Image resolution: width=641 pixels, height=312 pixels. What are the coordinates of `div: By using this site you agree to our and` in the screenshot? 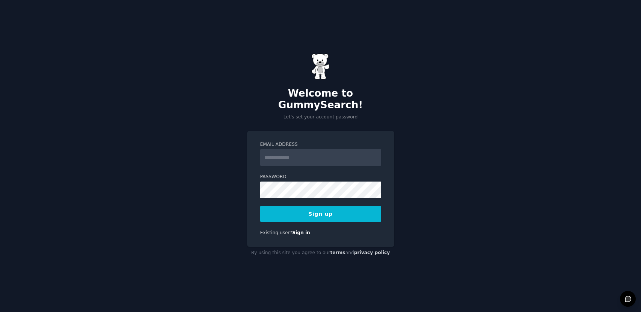 It's located at (321, 253).